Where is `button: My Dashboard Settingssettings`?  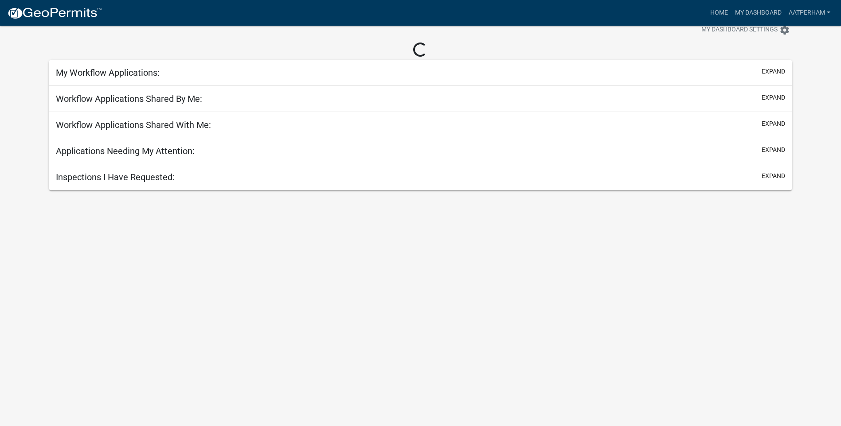 button: My Dashboard Settingssettings is located at coordinates (745, 30).